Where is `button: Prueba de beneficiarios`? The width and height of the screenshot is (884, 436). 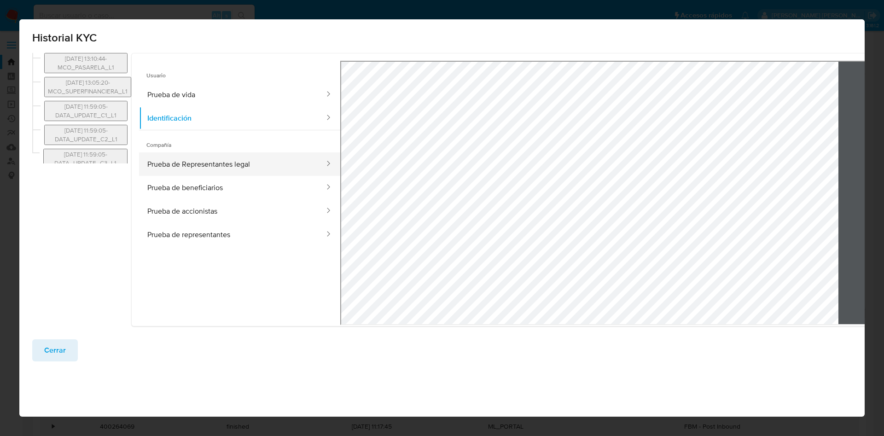 button: Prueba de beneficiarios is located at coordinates (232, 187).